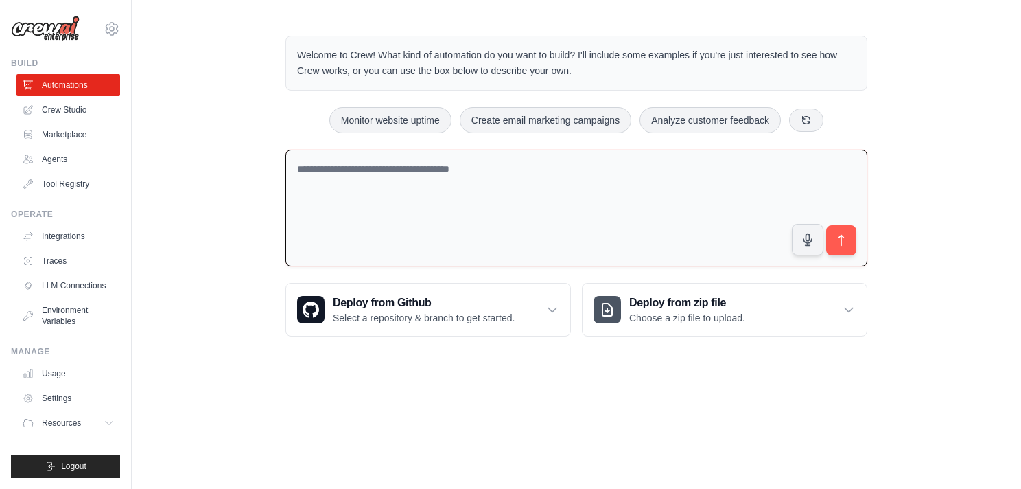  I want to click on a: Agents, so click(68, 159).